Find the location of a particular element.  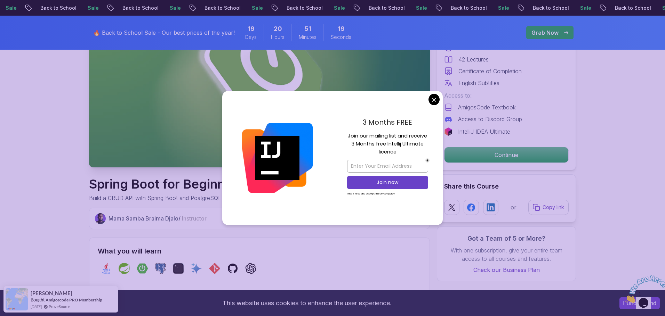

p: Copy link is located at coordinates (553, 208).